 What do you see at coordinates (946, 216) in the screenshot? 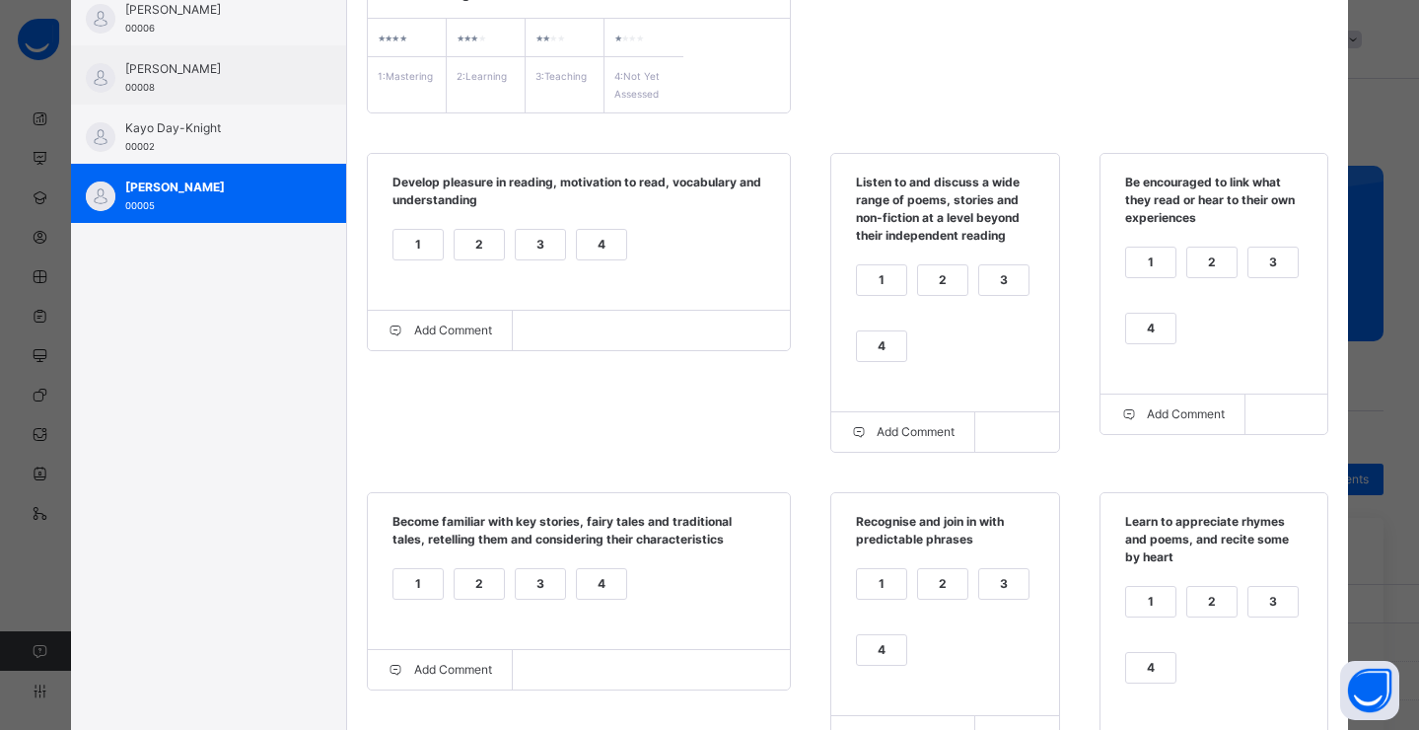
I see `span: Listen to and discuss a wide range of poems, stories and non-fiction at a level beyond their inde...` at bounding box center [946, 216].